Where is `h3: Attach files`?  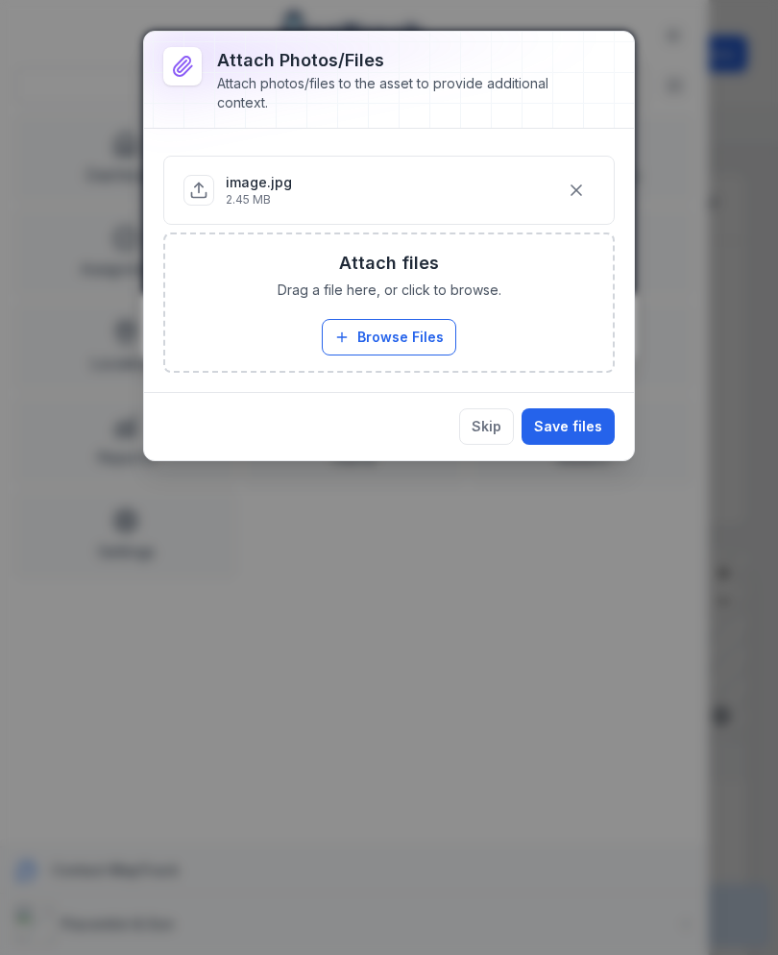 h3: Attach files is located at coordinates (389, 263).